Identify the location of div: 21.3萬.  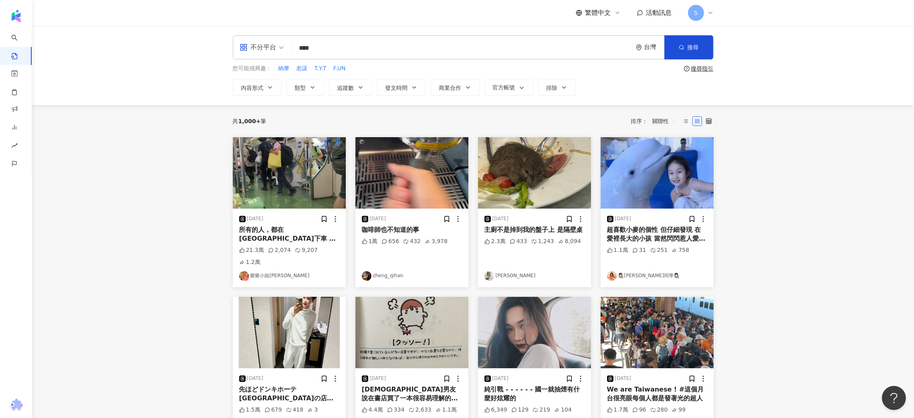
(252, 250).